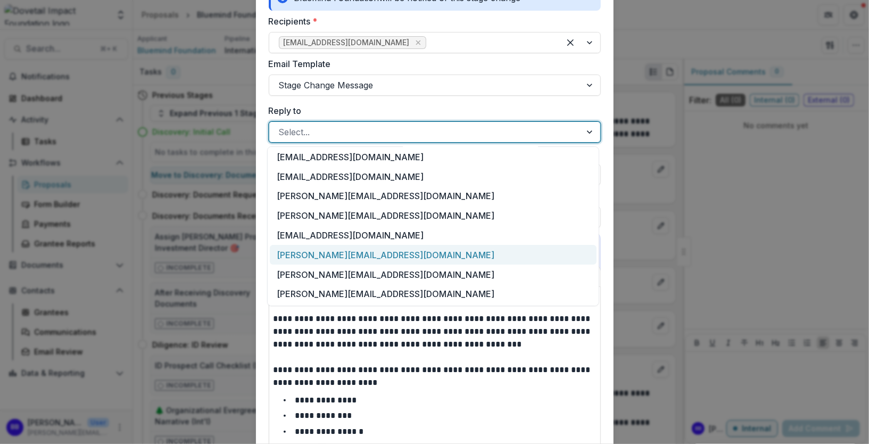  What do you see at coordinates (431, 111) in the screenshot?
I see `label: Reply to` at bounding box center [431, 111].